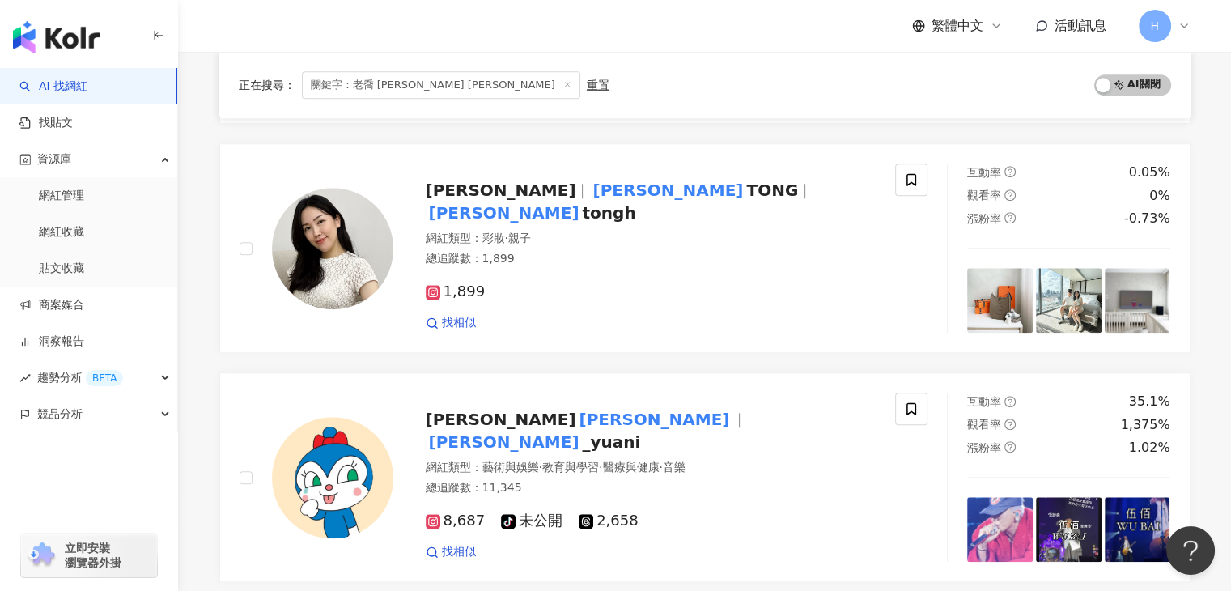 This screenshot has height=591, width=1231. What do you see at coordinates (25, 378) in the screenshot?
I see `span: rise` at bounding box center [25, 378].